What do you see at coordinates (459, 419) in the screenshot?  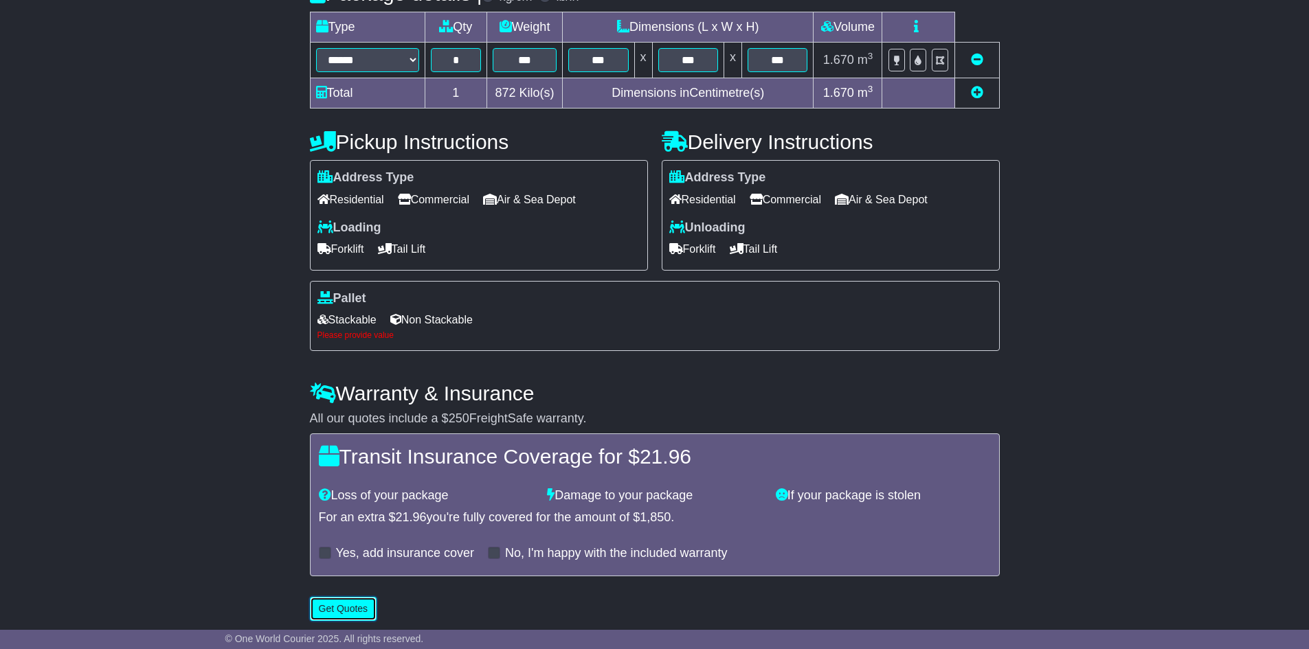 I see `span: 250` at bounding box center [459, 419].